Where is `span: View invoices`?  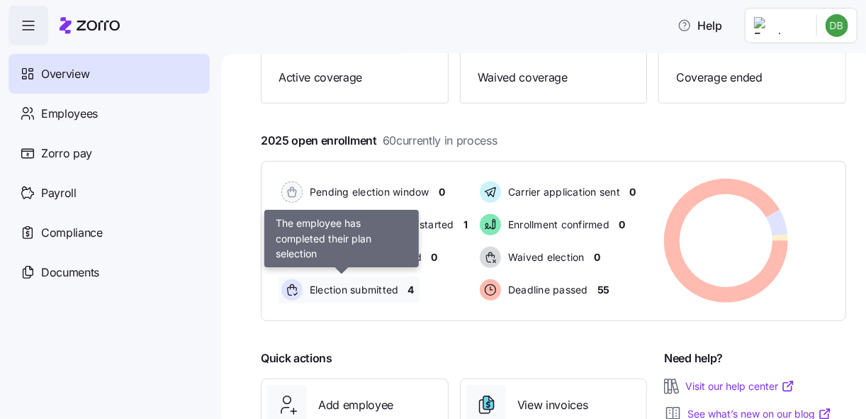 span: View invoices is located at coordinates (553, 405).